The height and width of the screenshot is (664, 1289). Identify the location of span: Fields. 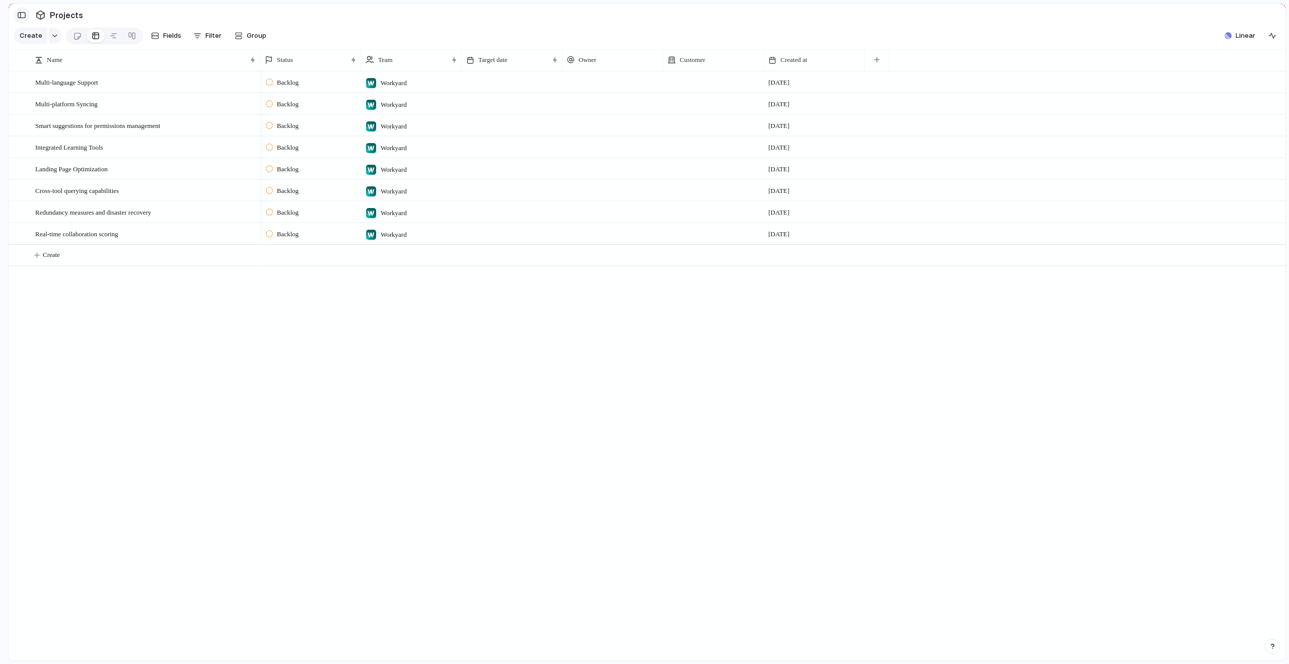
(172, 36).